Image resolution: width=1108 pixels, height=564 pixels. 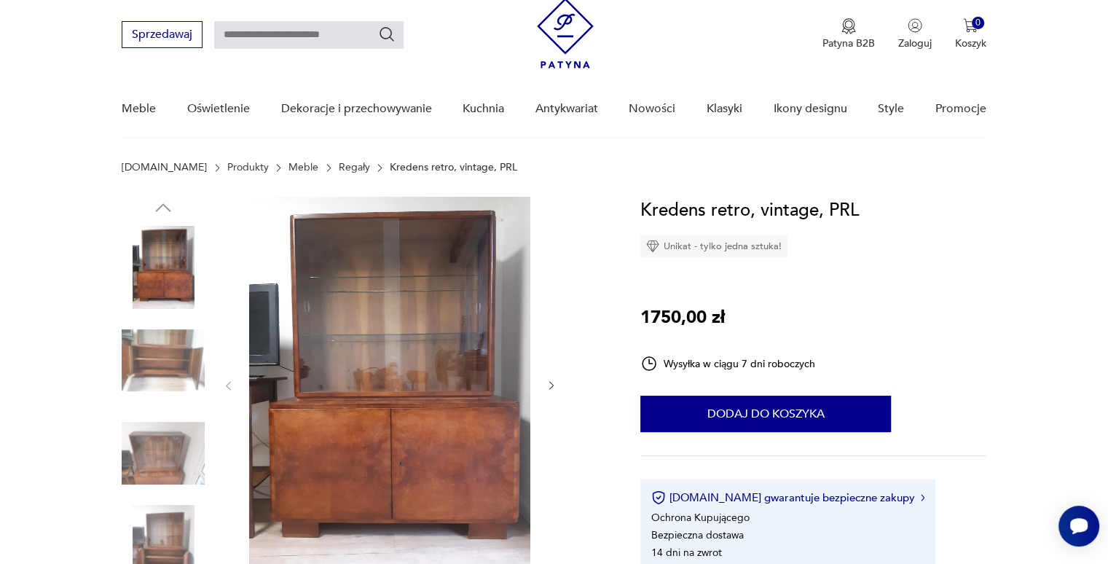 I want to click on p: Patyna B2B, so click(x=848, y=43).